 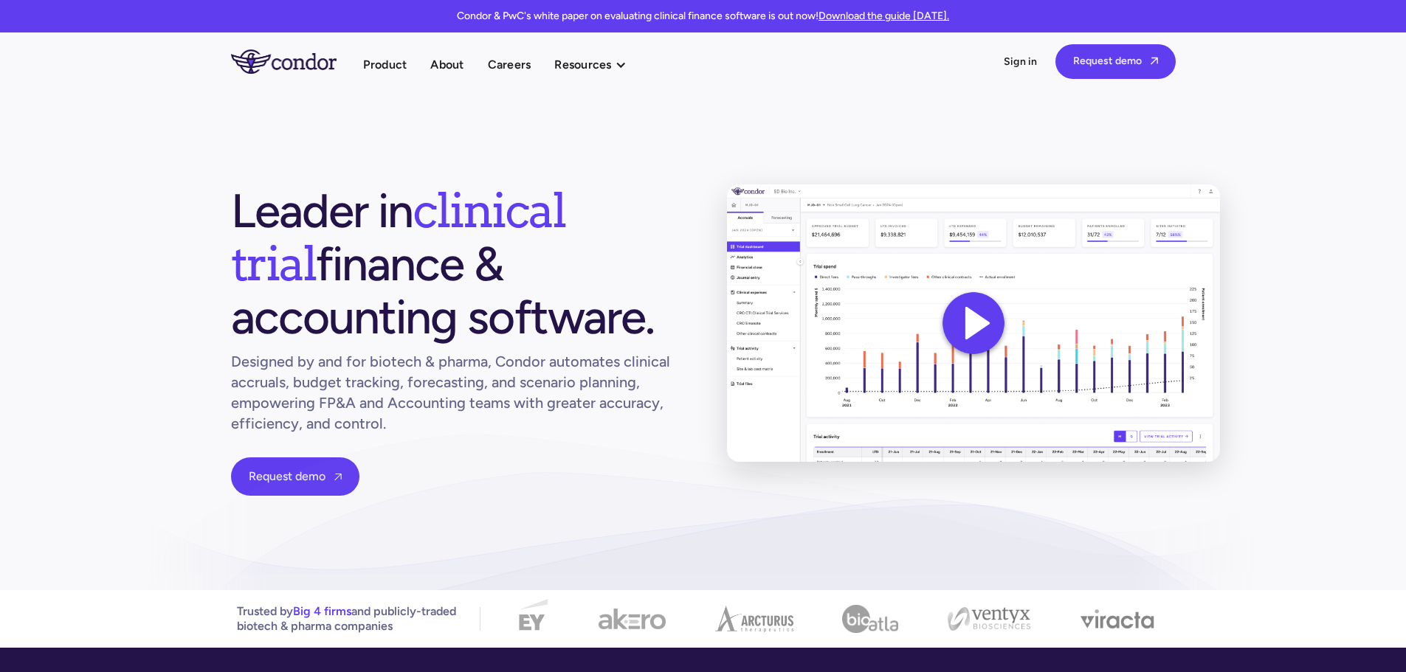 I want to click on p: Condor & PwC's white paper on evaluating clinical finance software is out now!, so click(x=703, y=16).